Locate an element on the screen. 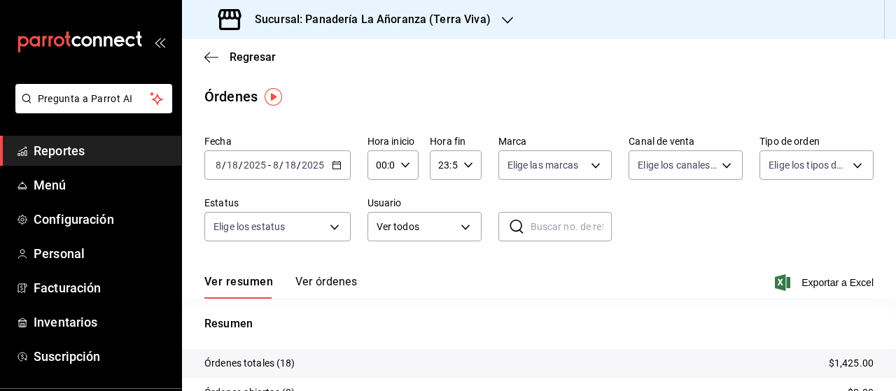 This screenshot has height=391, width=896. label: Marca is located at coordinates (555, 141).